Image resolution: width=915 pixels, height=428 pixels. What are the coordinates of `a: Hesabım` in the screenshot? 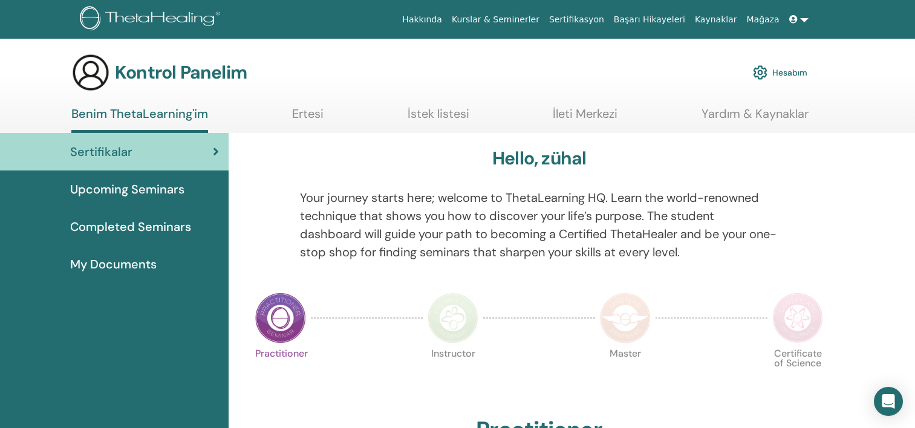 It's located at (780, 73).